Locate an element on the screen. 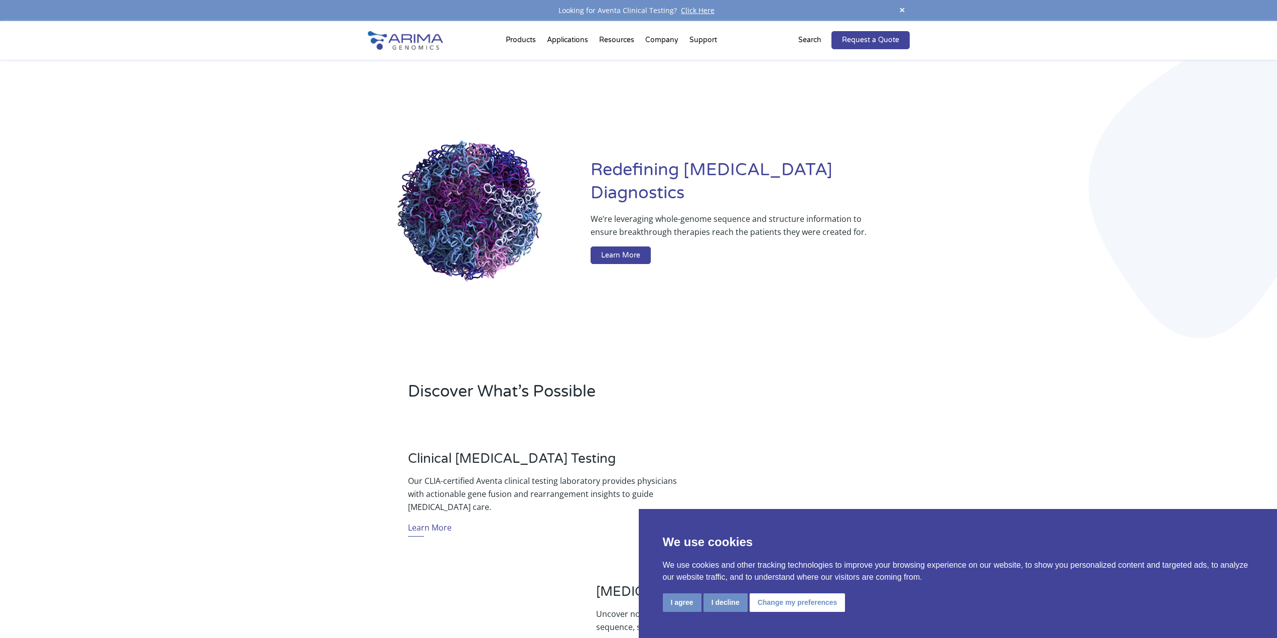 This screenshot has width=1277, height=638. p: We use cookies is located at coordinates (958, 542).